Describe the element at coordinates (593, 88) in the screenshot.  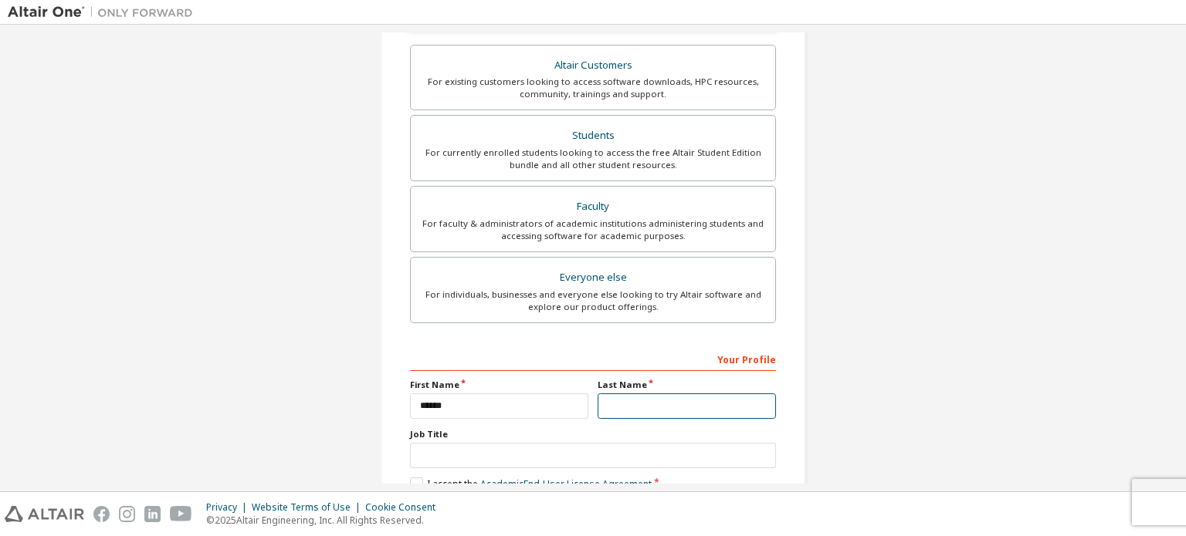
I see `div: For existing customers looking to access software downloads, HPC resources, community, trainings ...` at that location.